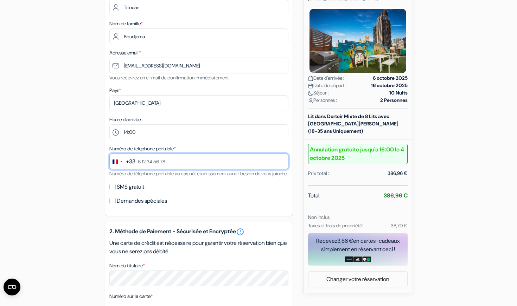 The height and width of the screenshot is (306, 517). Describe the element at coordinates (318, 217) in the screenshot. I see `small: Non inclus` at that location.